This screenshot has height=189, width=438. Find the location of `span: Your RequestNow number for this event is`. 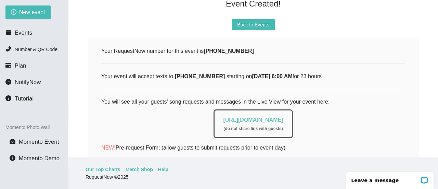

span: Your RequestNow number for this event is is located at coordinates (178, 51).